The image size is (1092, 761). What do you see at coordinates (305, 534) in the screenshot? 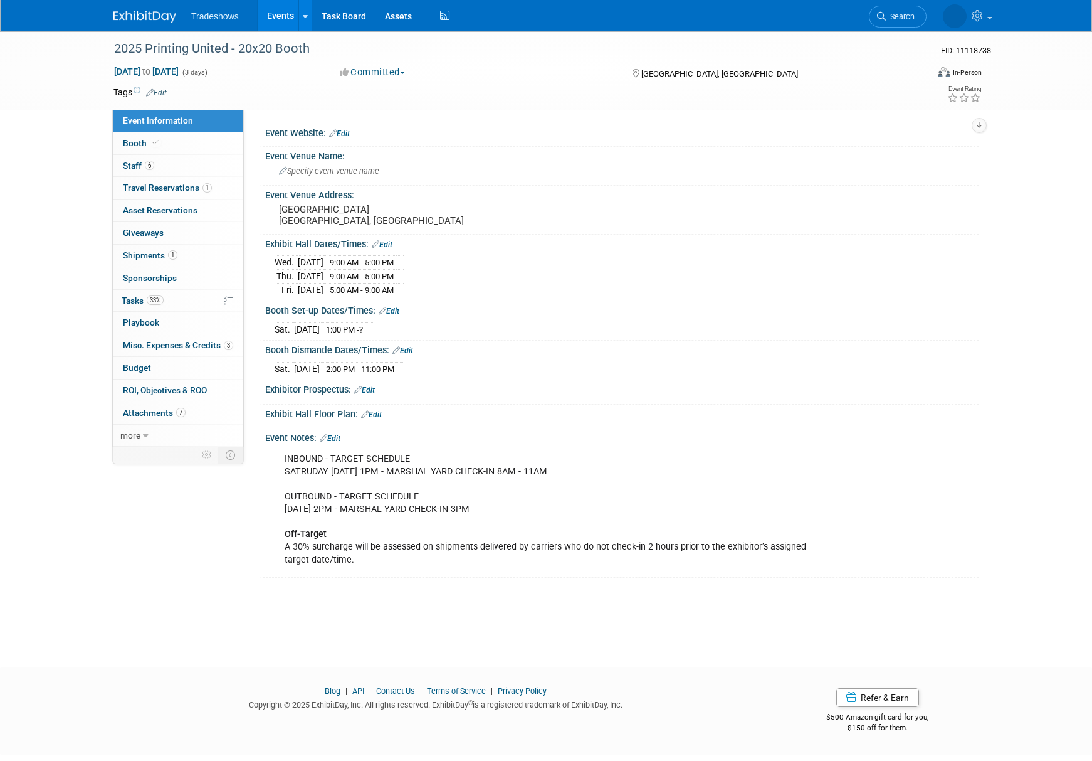
I see `b: Off-Target` at bounding box center [305, 534].